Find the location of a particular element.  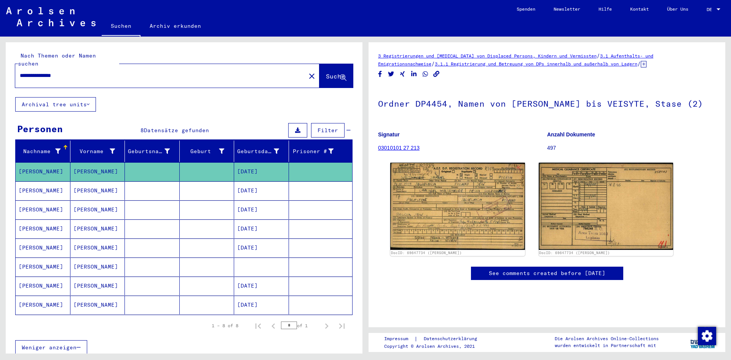

span: Datensätze gefunden is located at coordinates (176, 130).